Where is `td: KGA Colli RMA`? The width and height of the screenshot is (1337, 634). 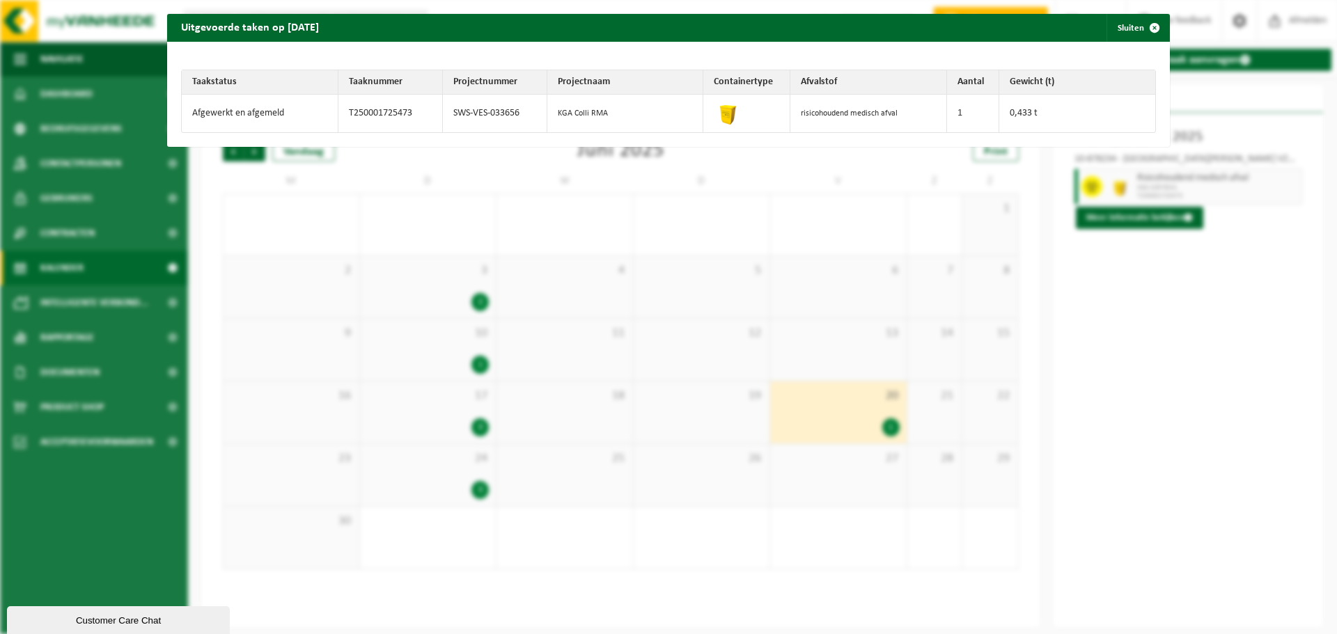 td: KGA Colli RMA is located at coordinates (625, 113).